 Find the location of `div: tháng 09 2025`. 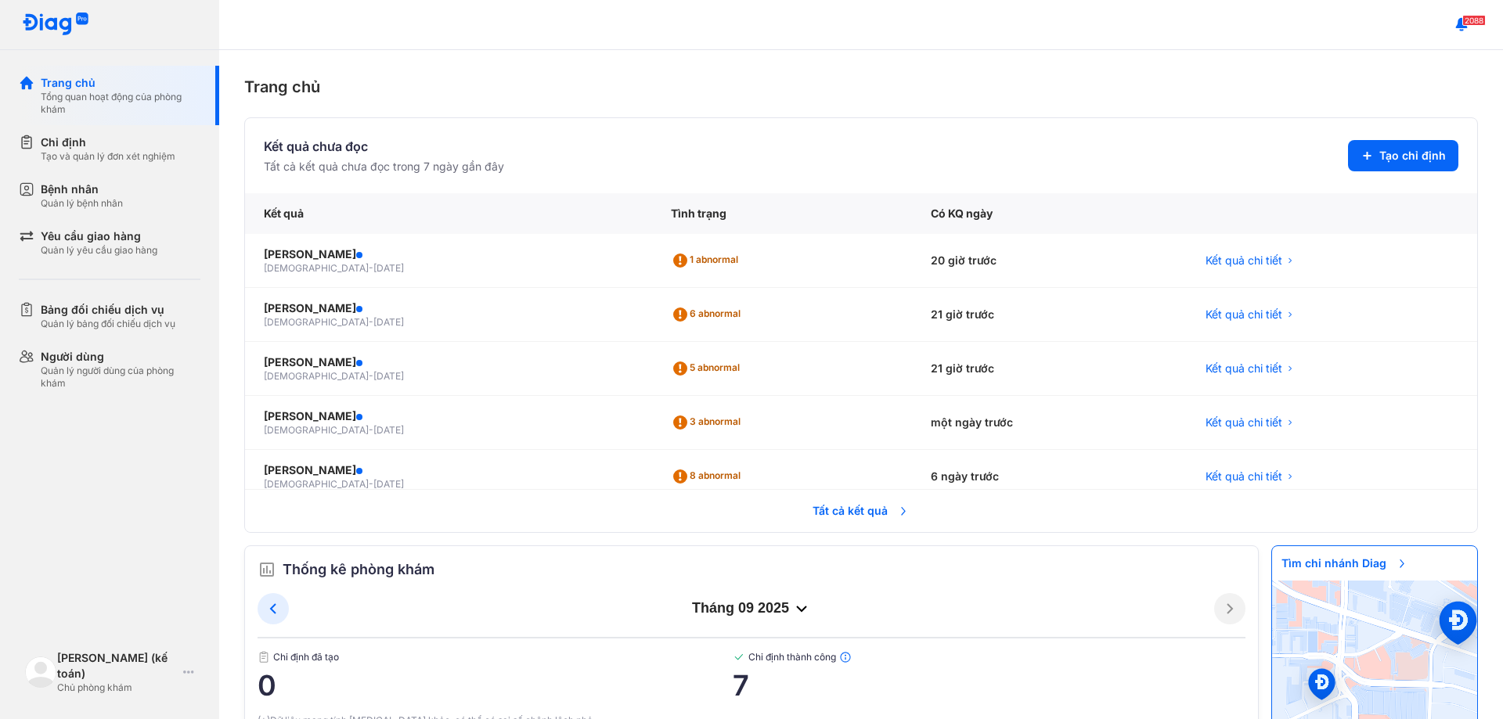

div: tháng 09 2025 is located at coordinates (752, 609).